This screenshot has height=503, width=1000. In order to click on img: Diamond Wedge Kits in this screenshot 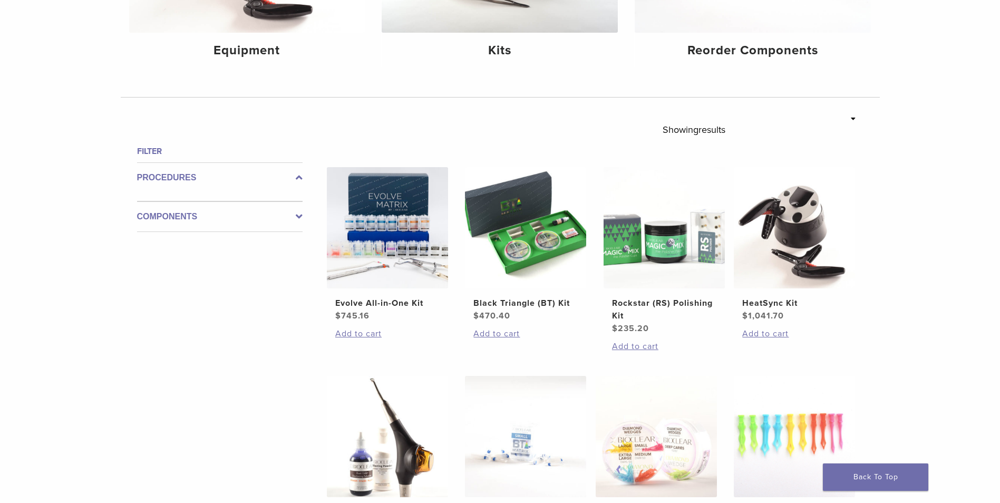, I will do `click(656, 437)`.